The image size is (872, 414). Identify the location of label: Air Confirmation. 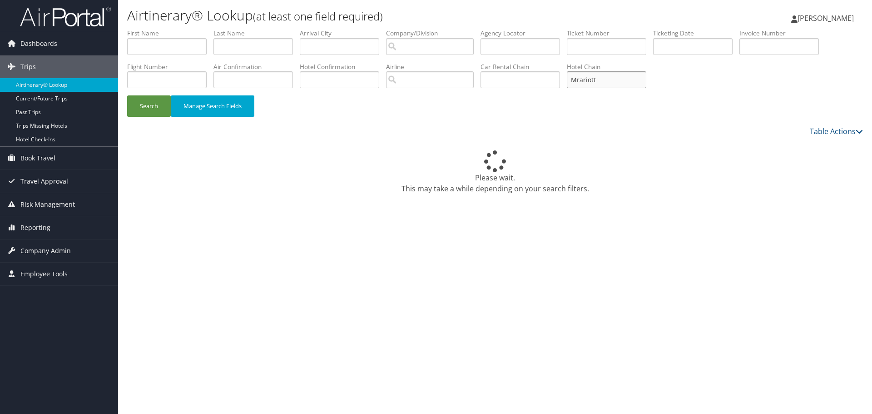
(257, 67).